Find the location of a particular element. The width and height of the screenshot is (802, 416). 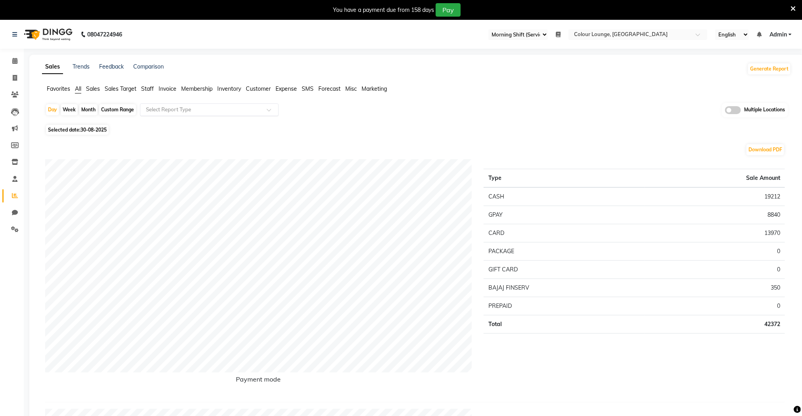

span: Forecast is located at coordinates (330, 89).